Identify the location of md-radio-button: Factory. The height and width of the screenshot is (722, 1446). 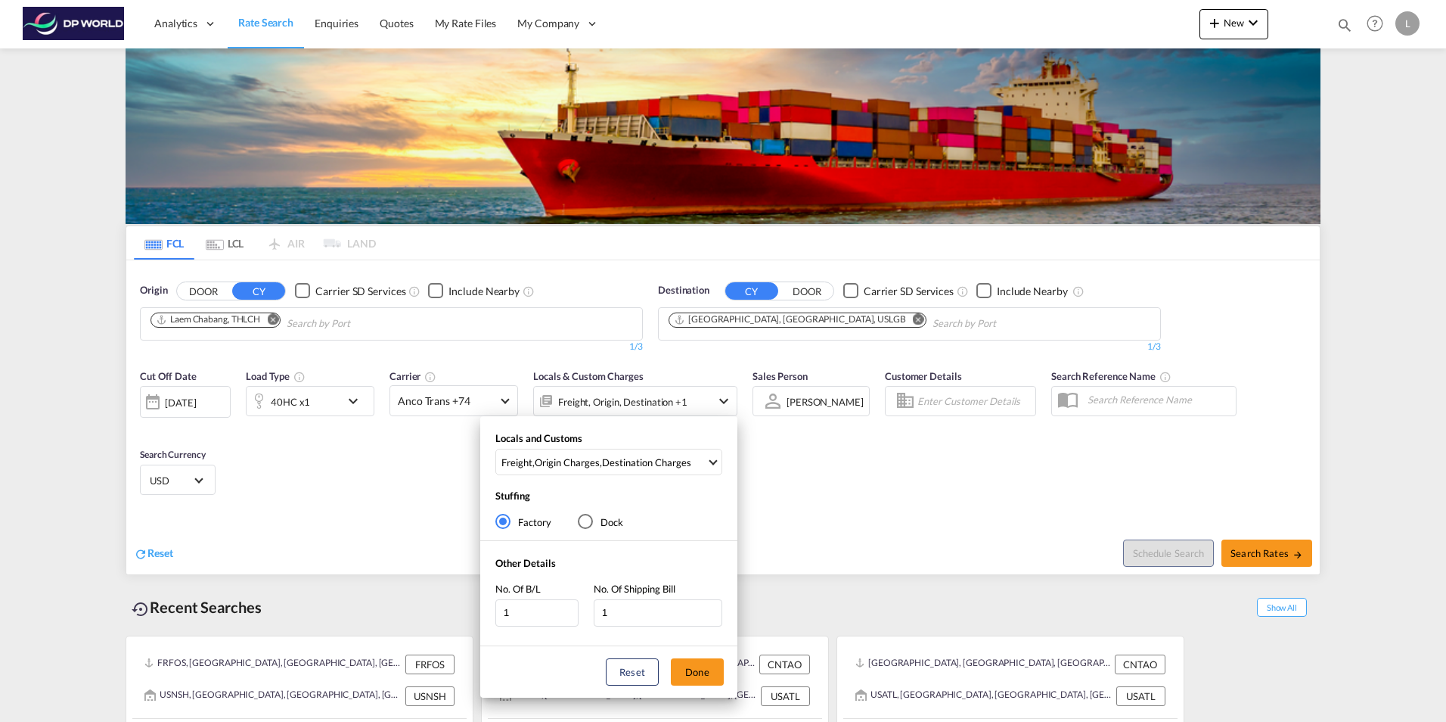
(523, 522).